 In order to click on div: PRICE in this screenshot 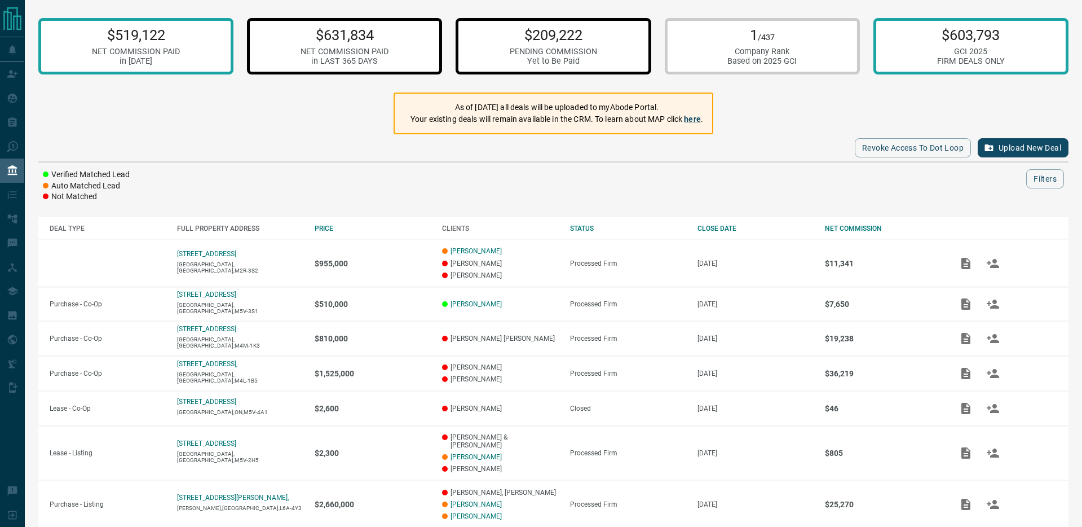, I will do `click(373, 228)`.